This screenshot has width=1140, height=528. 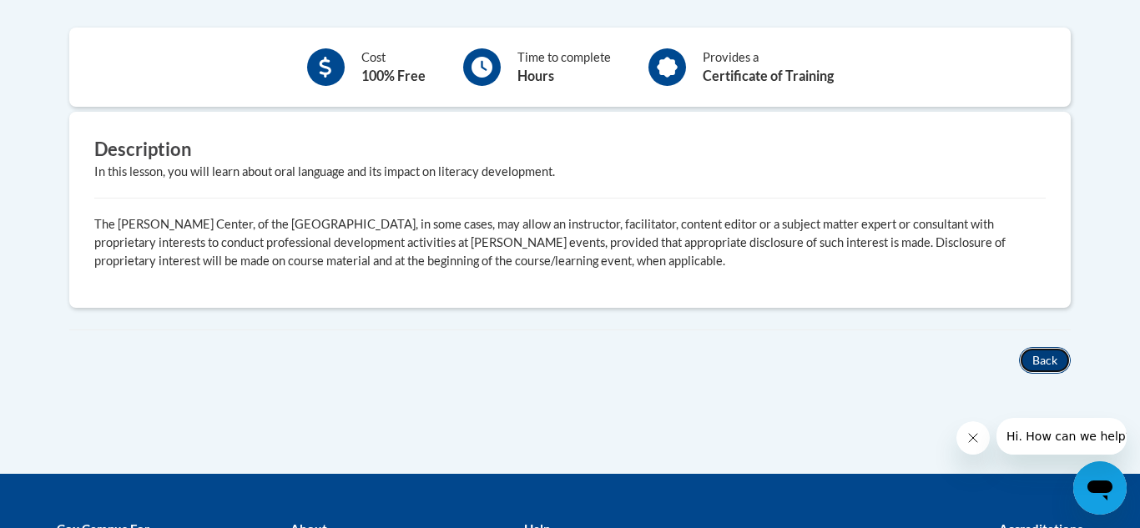 What do you see at coordinates (768, 67) in the screenshot?
I see `div: Provides a` at bounding box center [768, 67].